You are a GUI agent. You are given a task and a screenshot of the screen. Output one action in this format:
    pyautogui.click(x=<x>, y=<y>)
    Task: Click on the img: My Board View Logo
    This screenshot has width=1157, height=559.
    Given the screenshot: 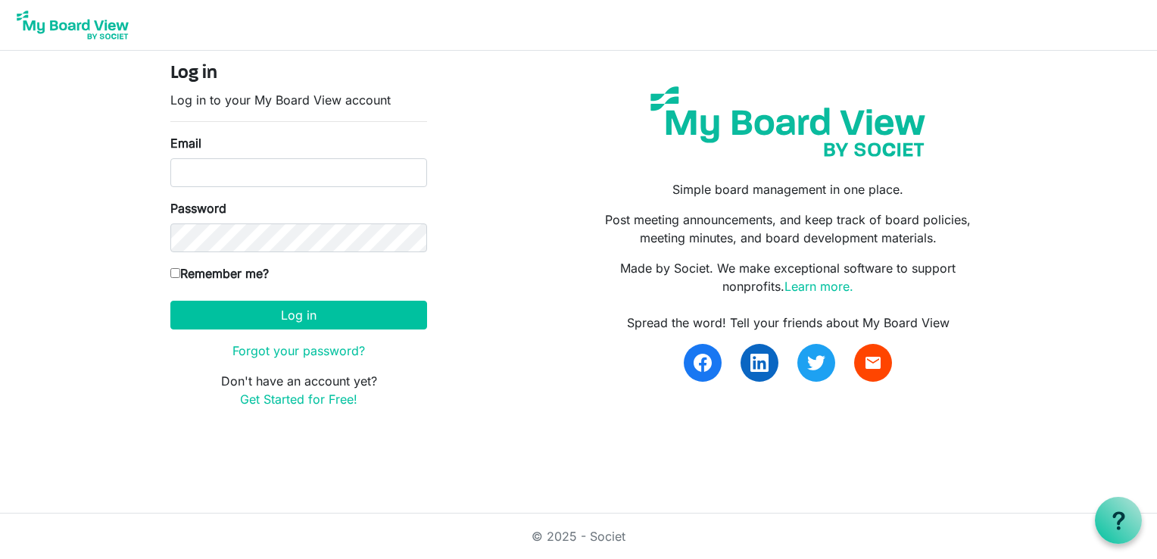 What is the action you would take?
    pyautogui.click(x=73, y=25)
    